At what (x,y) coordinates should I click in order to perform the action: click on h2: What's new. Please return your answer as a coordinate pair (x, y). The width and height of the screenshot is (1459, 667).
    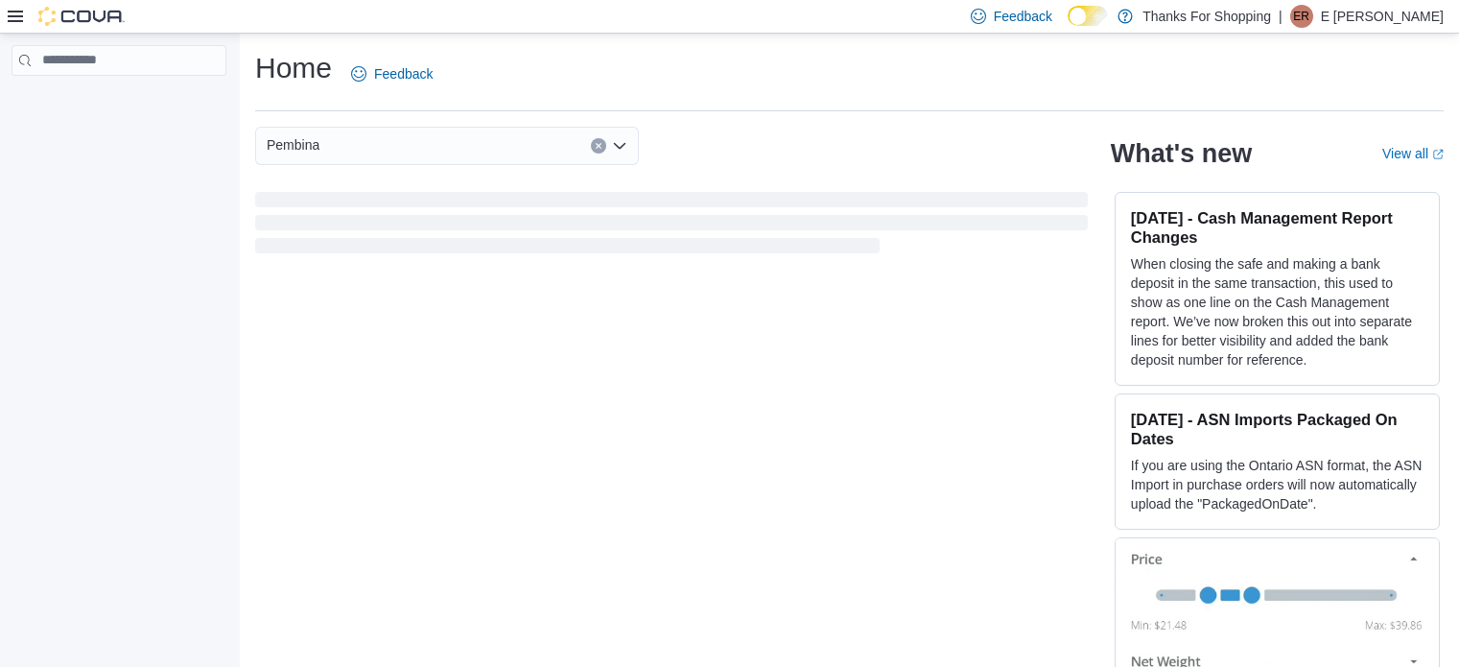
    Looking at the image, I should click on (1181, 153).